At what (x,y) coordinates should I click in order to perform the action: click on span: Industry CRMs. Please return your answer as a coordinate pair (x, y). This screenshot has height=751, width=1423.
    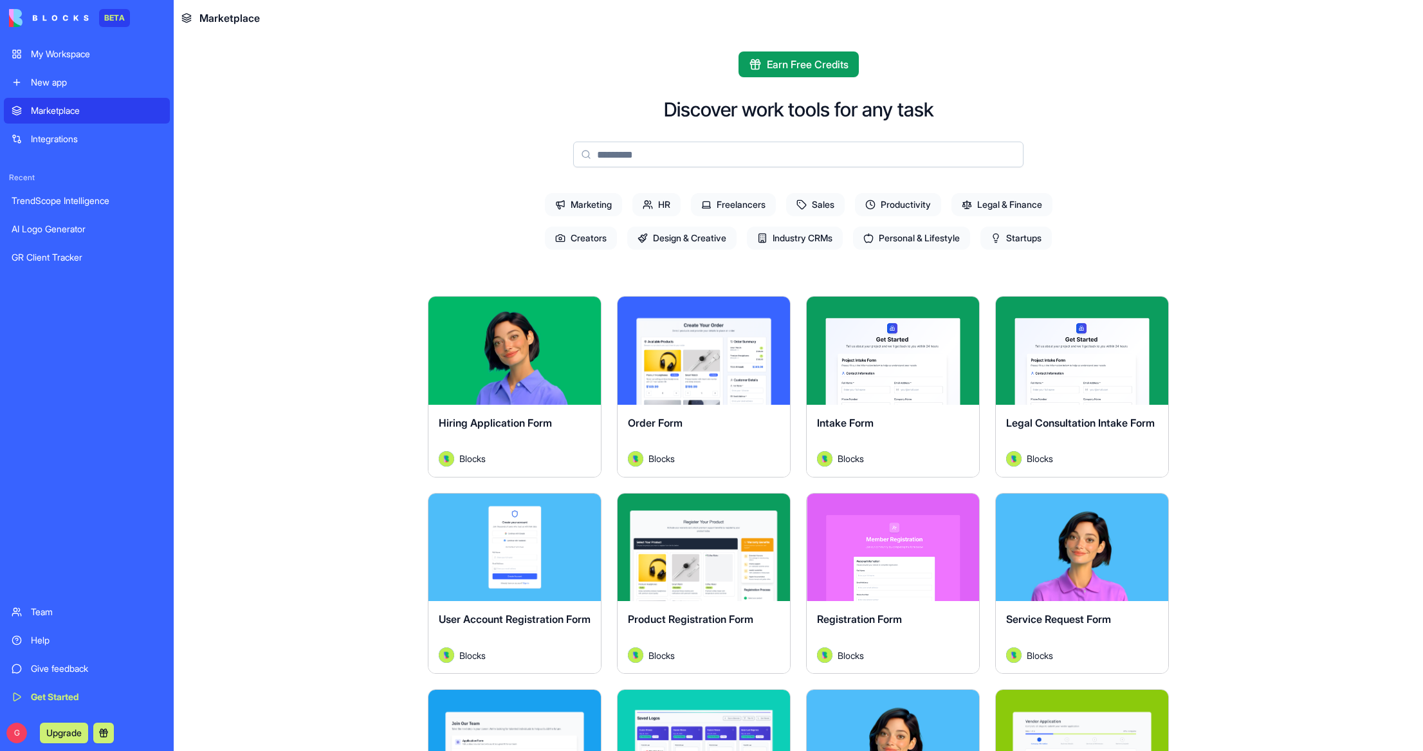
    Looking at the image, I should click on (795, 238).